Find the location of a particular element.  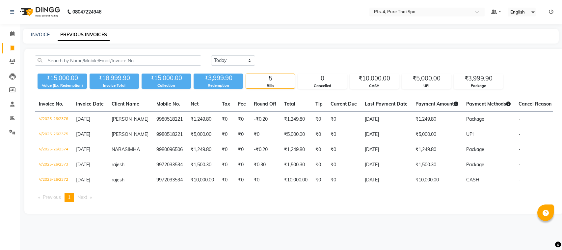

td: V/2025-26/2373 is located at coordinates (53, 165).